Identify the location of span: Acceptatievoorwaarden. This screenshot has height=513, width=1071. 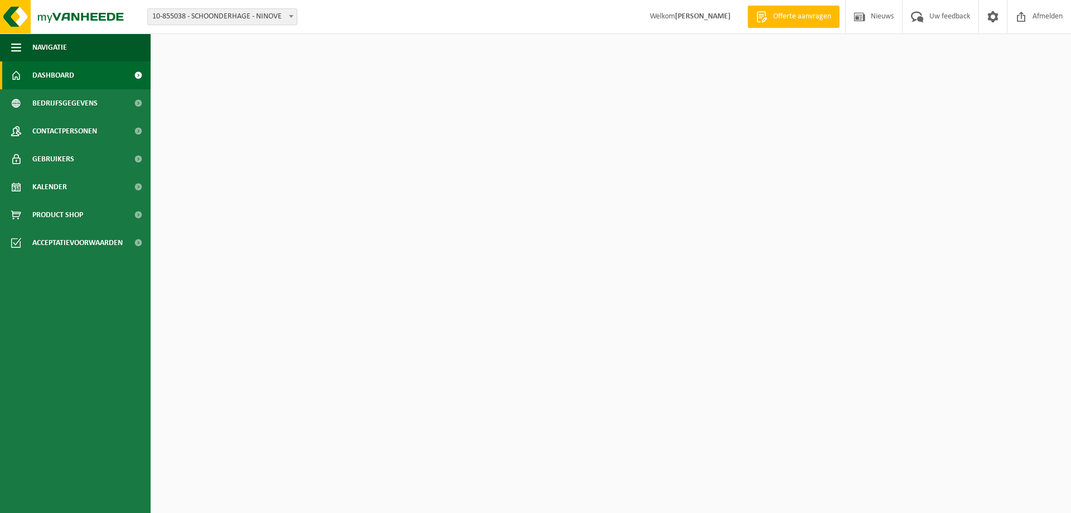
(78, 243).